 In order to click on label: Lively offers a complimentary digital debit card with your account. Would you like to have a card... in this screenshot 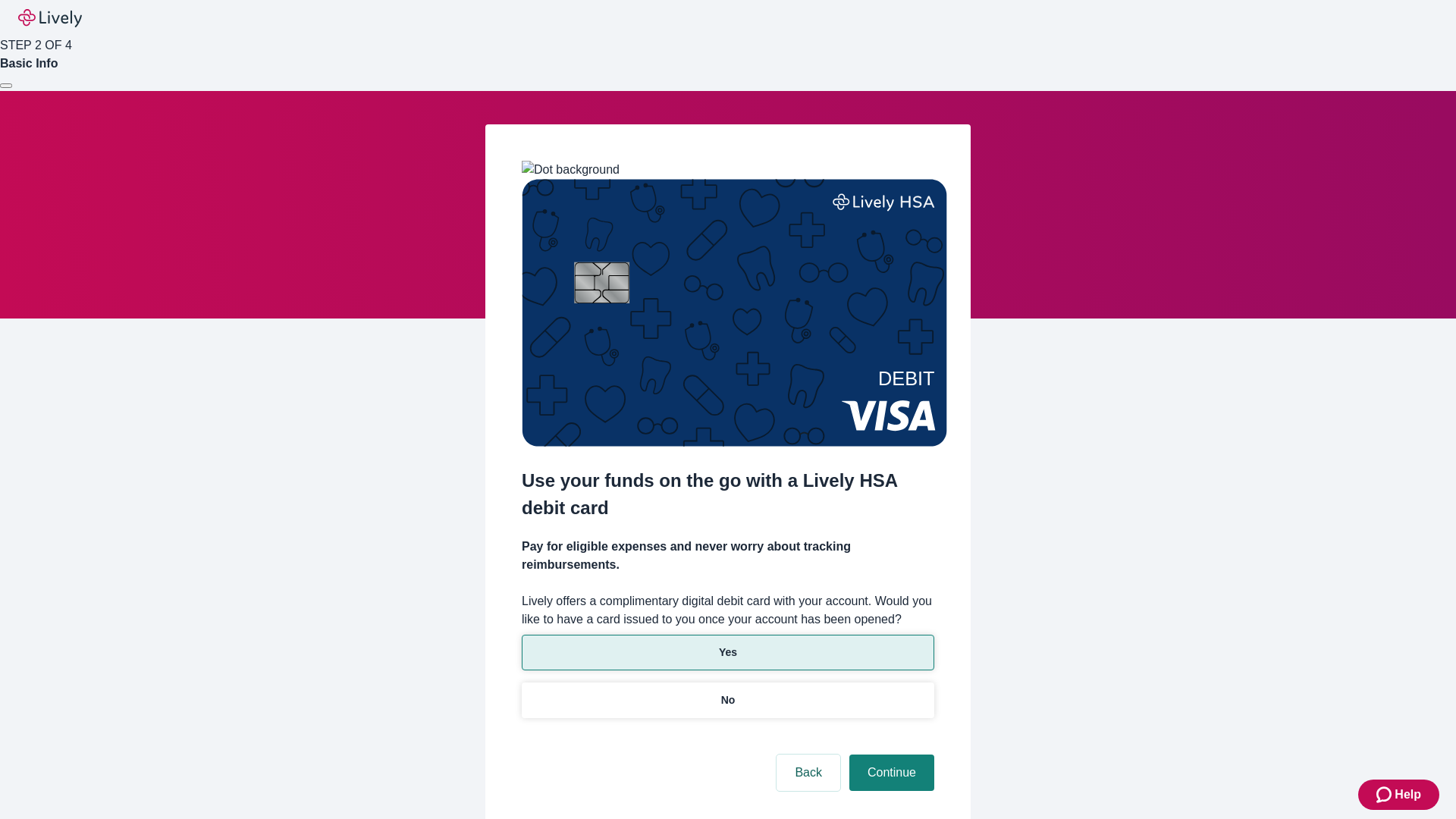, I will do `click(728, 610)`.